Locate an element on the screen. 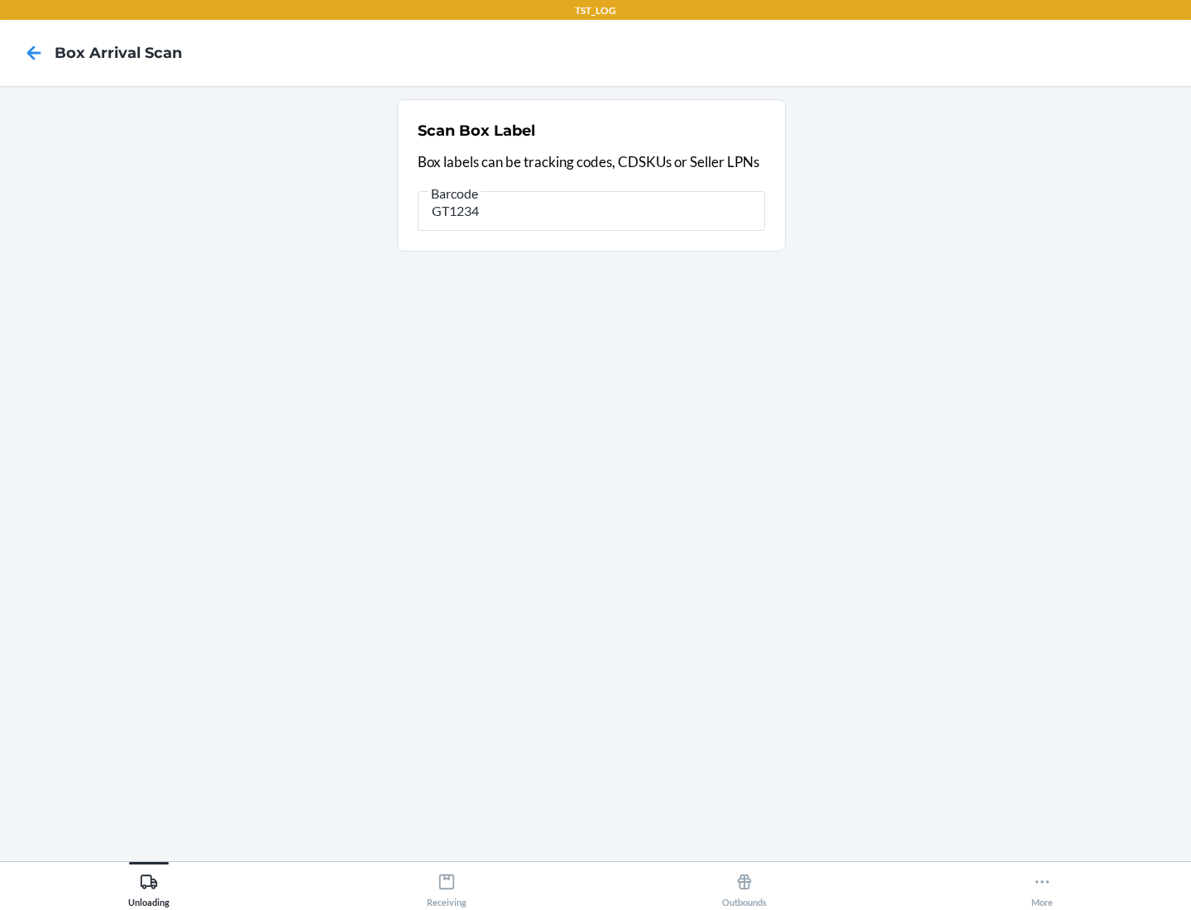 This screenshot has height=910, width=1191. input: Barcode is located at coordinates (591, 211).